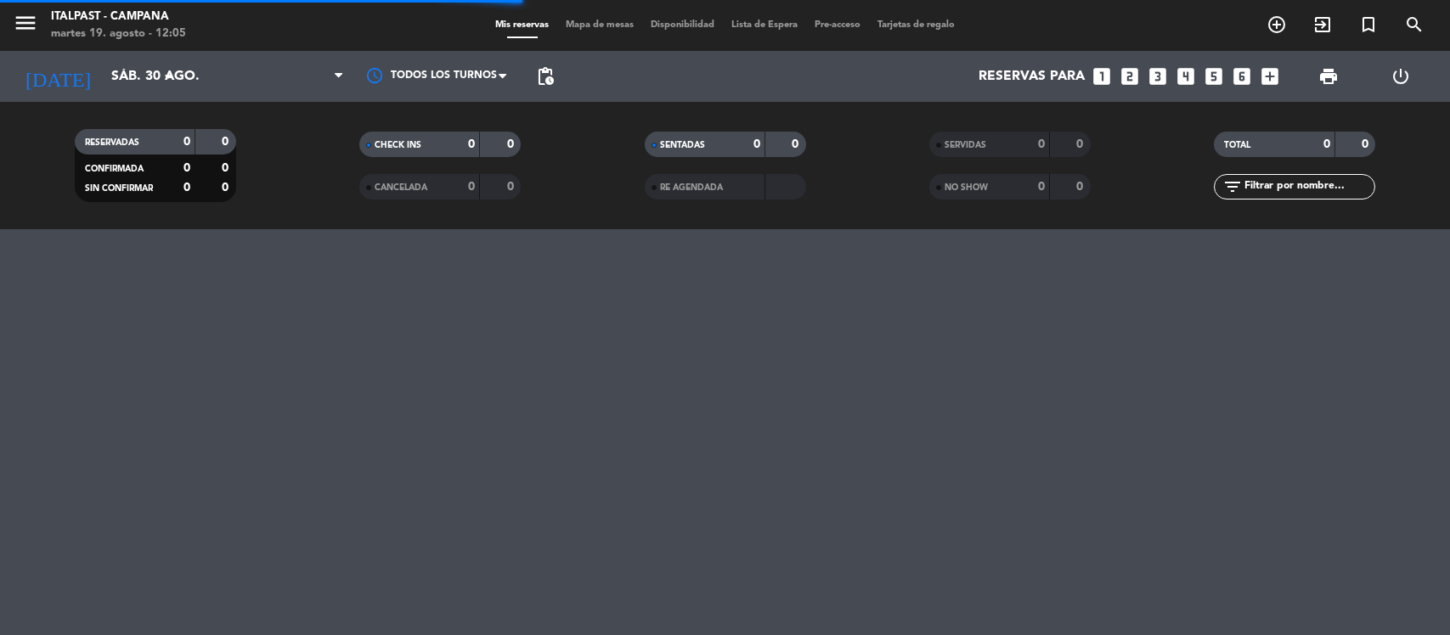 This screenshot has width=1450, height=635. Describe the element at coordinates (1214, 76) in the screenshot. I see `i: looks_5` at that location.